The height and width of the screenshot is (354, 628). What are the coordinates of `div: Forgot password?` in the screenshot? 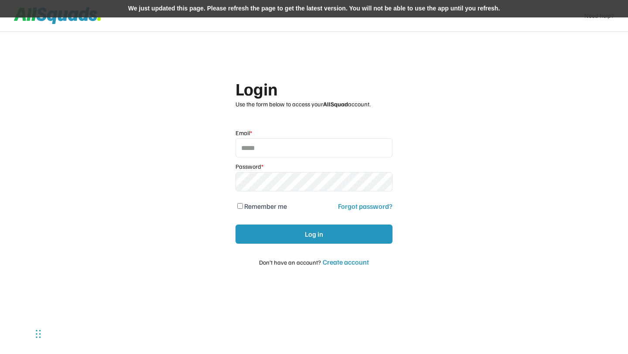 It's located at (365, 206).